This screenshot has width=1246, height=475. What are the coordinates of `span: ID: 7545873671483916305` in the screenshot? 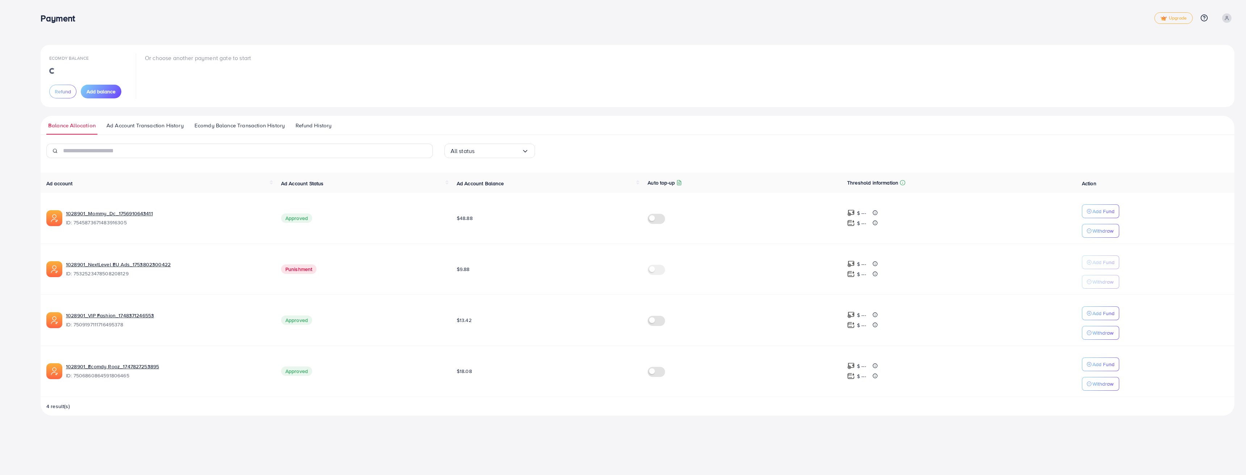 It's located at (168, 223).